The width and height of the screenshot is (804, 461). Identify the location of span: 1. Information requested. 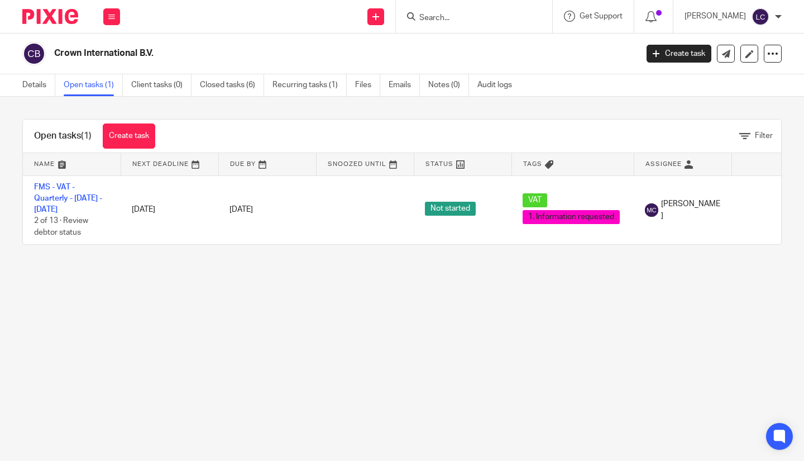
(572, 217).